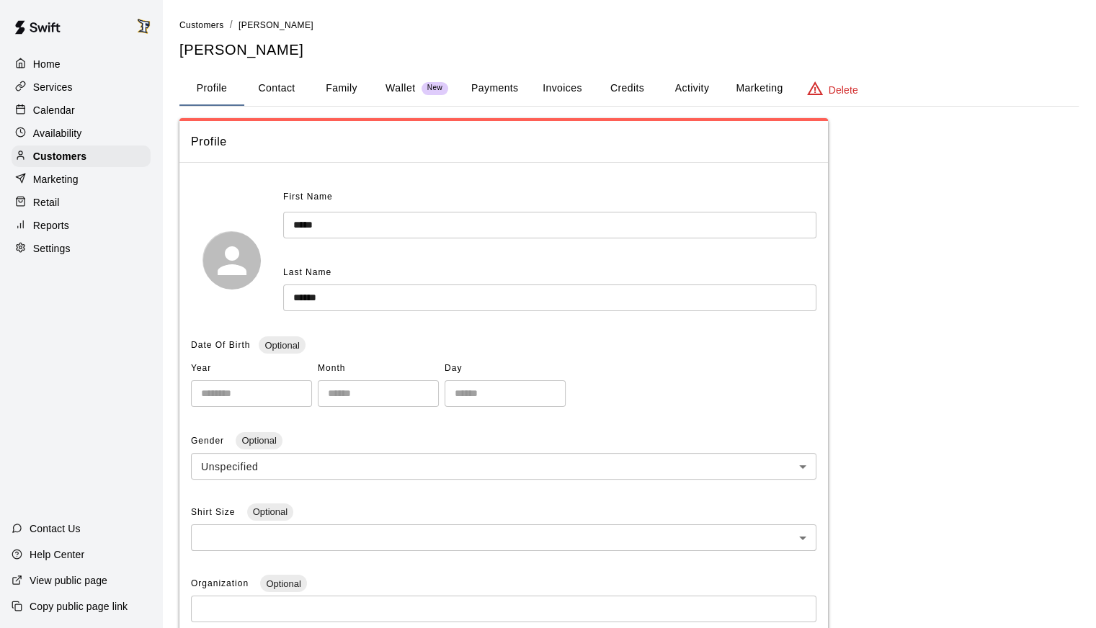 Image resolution: width=1096 pixels, height=628 pixels. I want to click on a: Retail, so click(81, 202).